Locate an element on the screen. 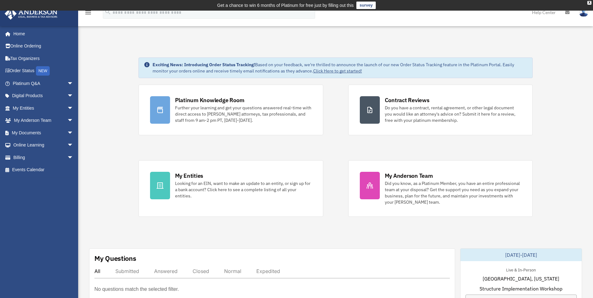 Image resolution: width=593 pixels, height=298 pixels. a: My Anderson Team Did you know, as a Platinum Member, you have an entire professional team at your... is located at coordinates (440, 188).